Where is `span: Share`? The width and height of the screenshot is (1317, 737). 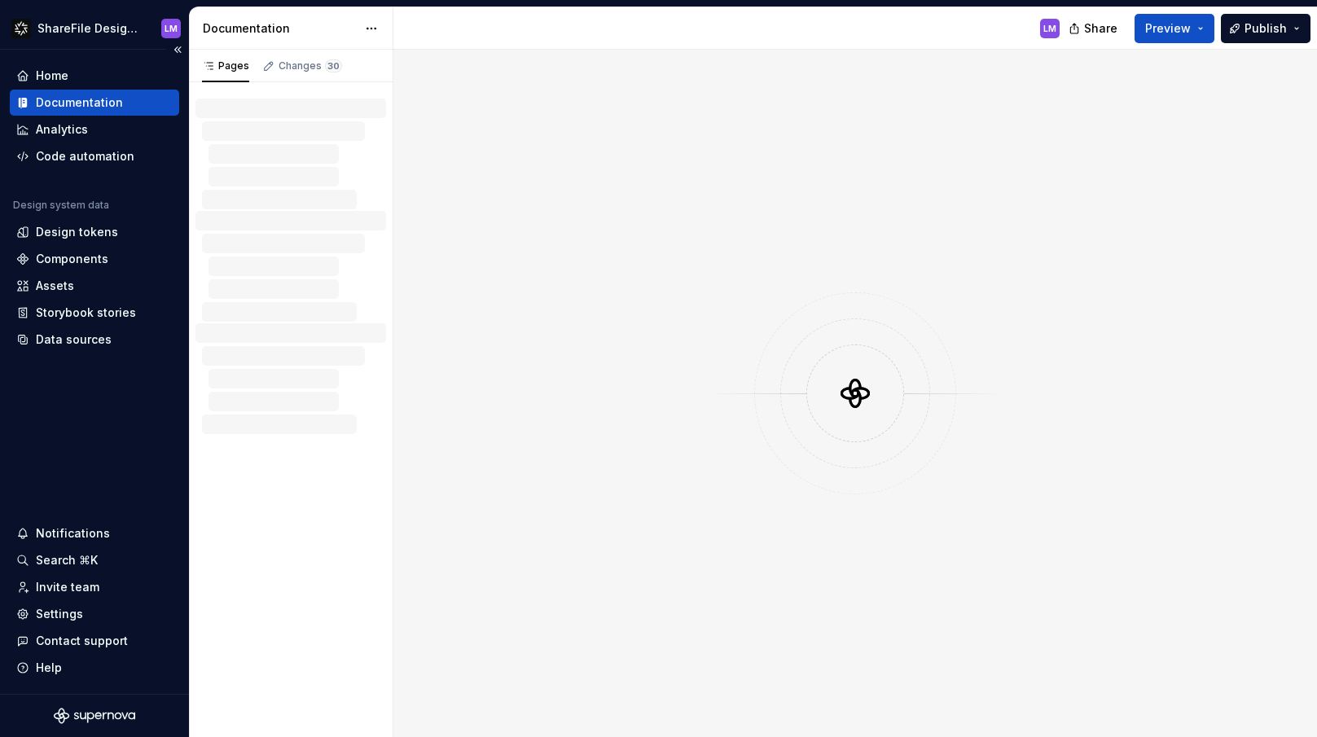 span: Share is located at coordinates (1100, 28).